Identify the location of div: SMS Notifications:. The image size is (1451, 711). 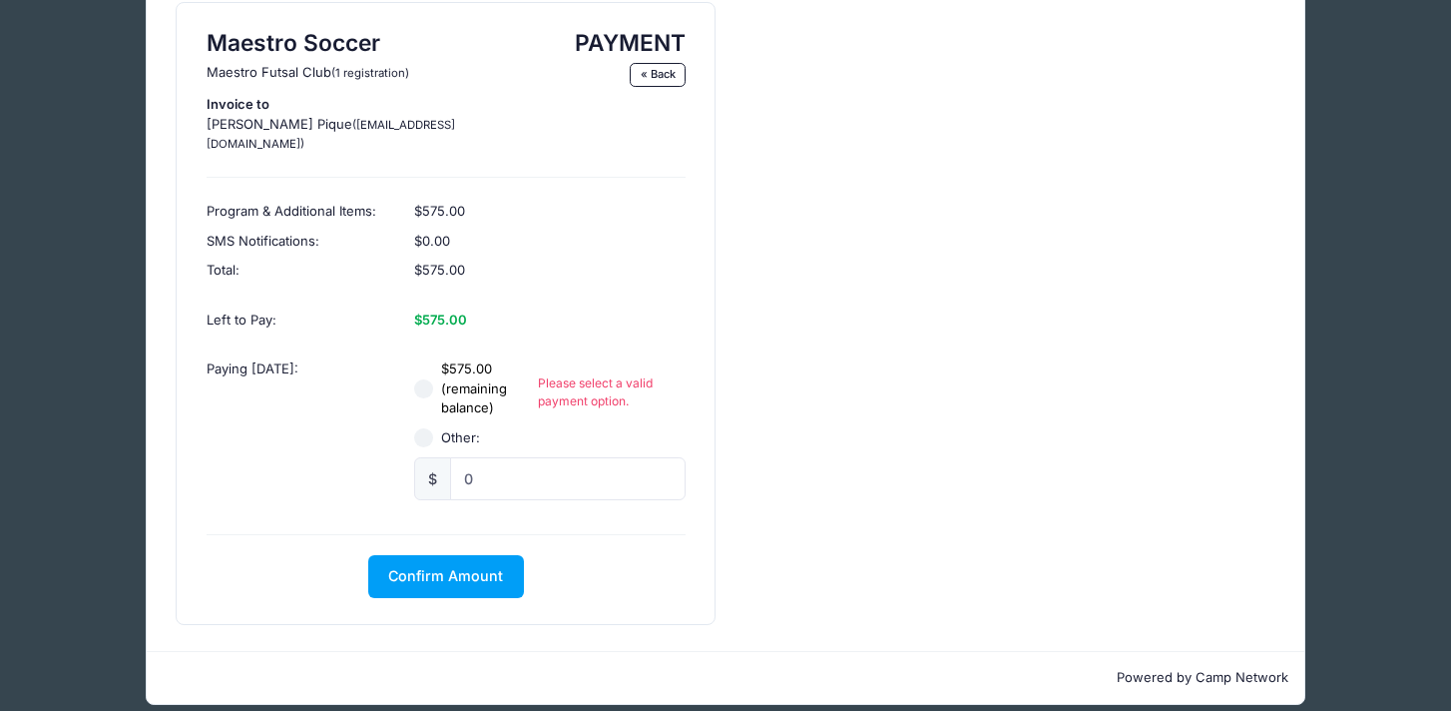
(300, 242).